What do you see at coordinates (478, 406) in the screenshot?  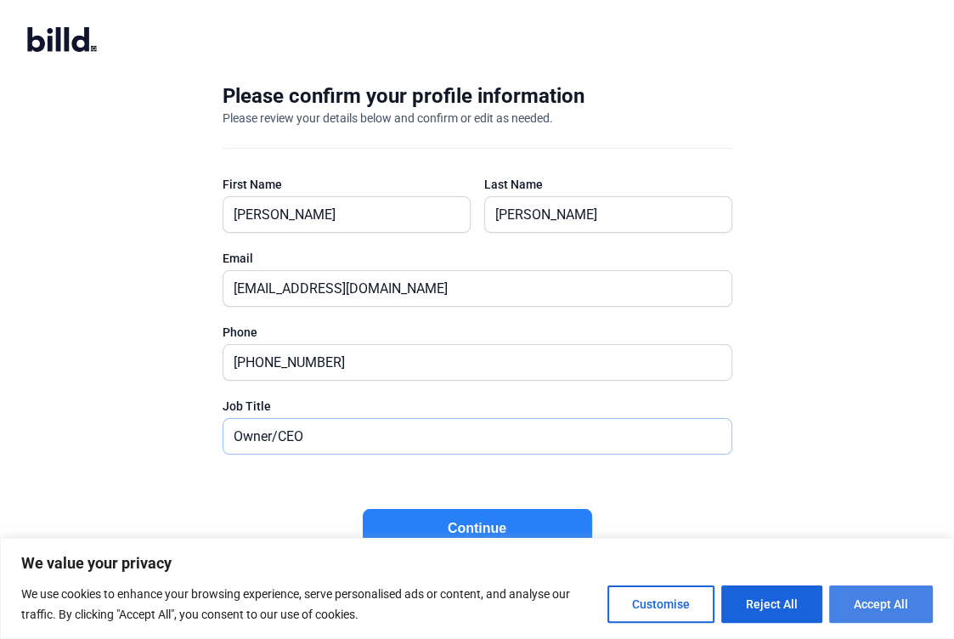 I see `div: Job Title` at bounding box center [478, 406].